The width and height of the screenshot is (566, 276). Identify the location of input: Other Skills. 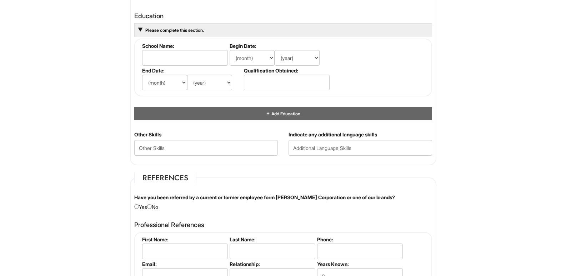
(206, 148).